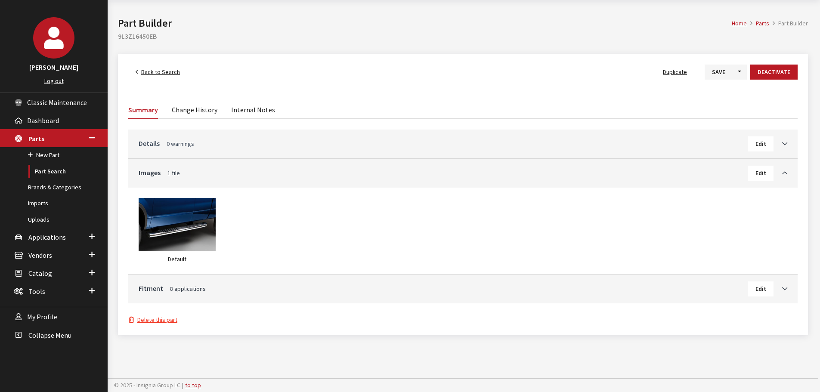 This screenshot has height=392, width=820. Describe the element at coordinates (177, 259) in the screenshot. I see `div: Default` at that location.